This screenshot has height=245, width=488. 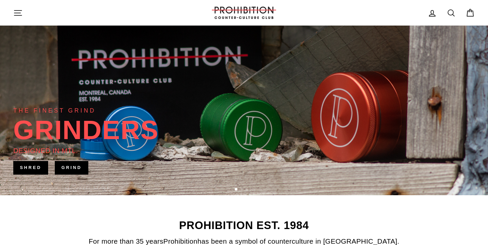 I want to click on div: GRINDERS, so click(x=86, y=130).